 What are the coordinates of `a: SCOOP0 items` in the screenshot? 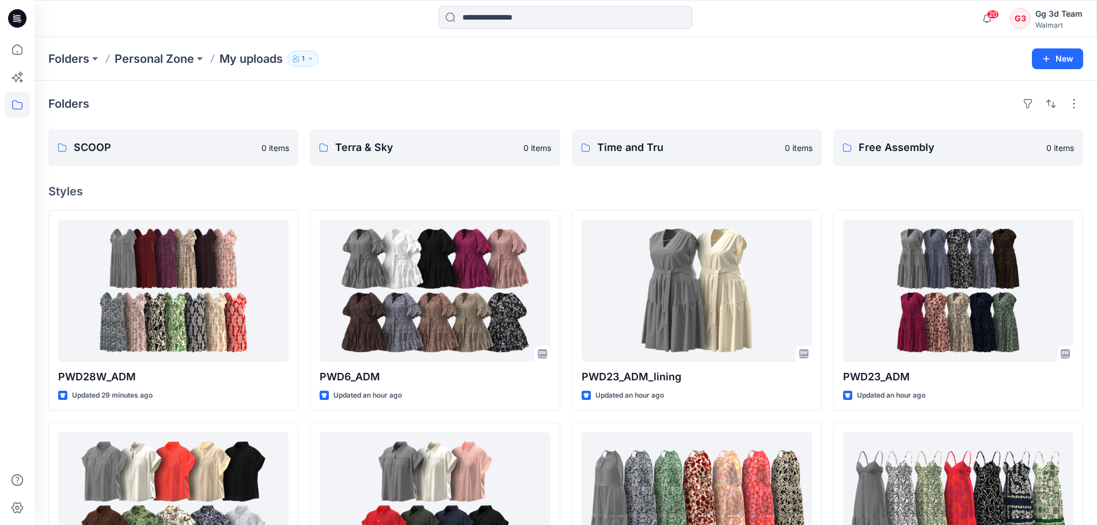 It's located at (173, 147).